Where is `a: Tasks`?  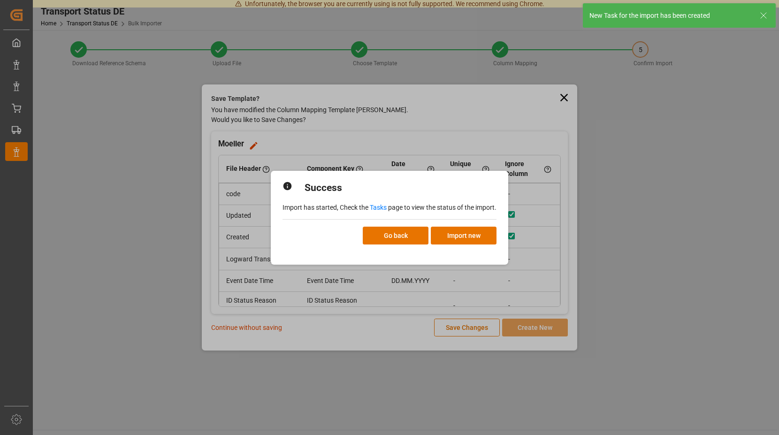
a: Tasks is located at coordinates (378, 207).